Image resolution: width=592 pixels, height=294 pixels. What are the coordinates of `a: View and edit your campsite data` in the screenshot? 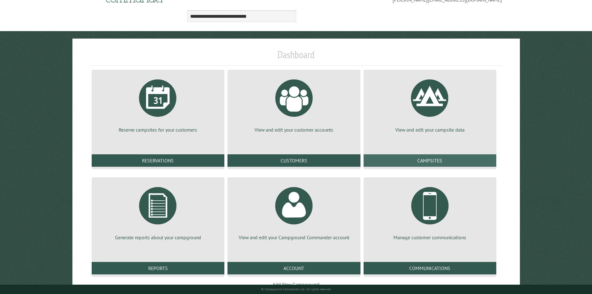 It's located at (430, 104).